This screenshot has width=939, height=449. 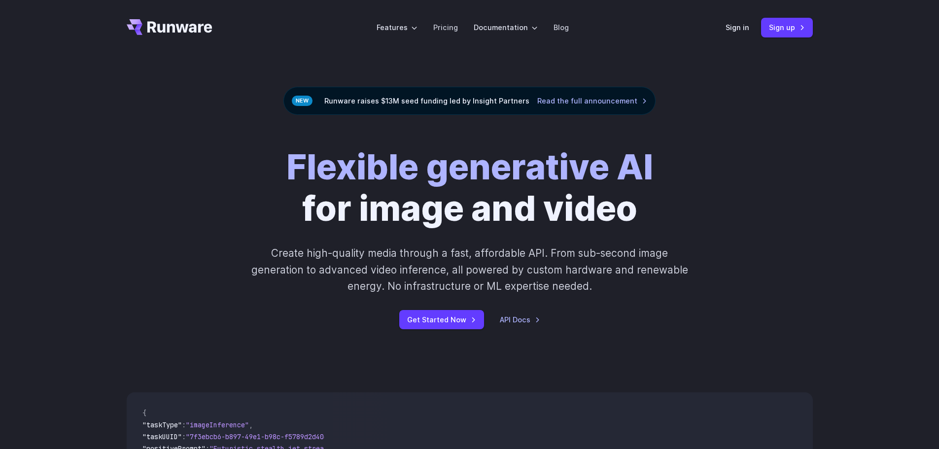 What do you see at coordinates (470, 167) in the screenshot?
I see `strong: Flexible generative AI` at bounding box center [470, 167].